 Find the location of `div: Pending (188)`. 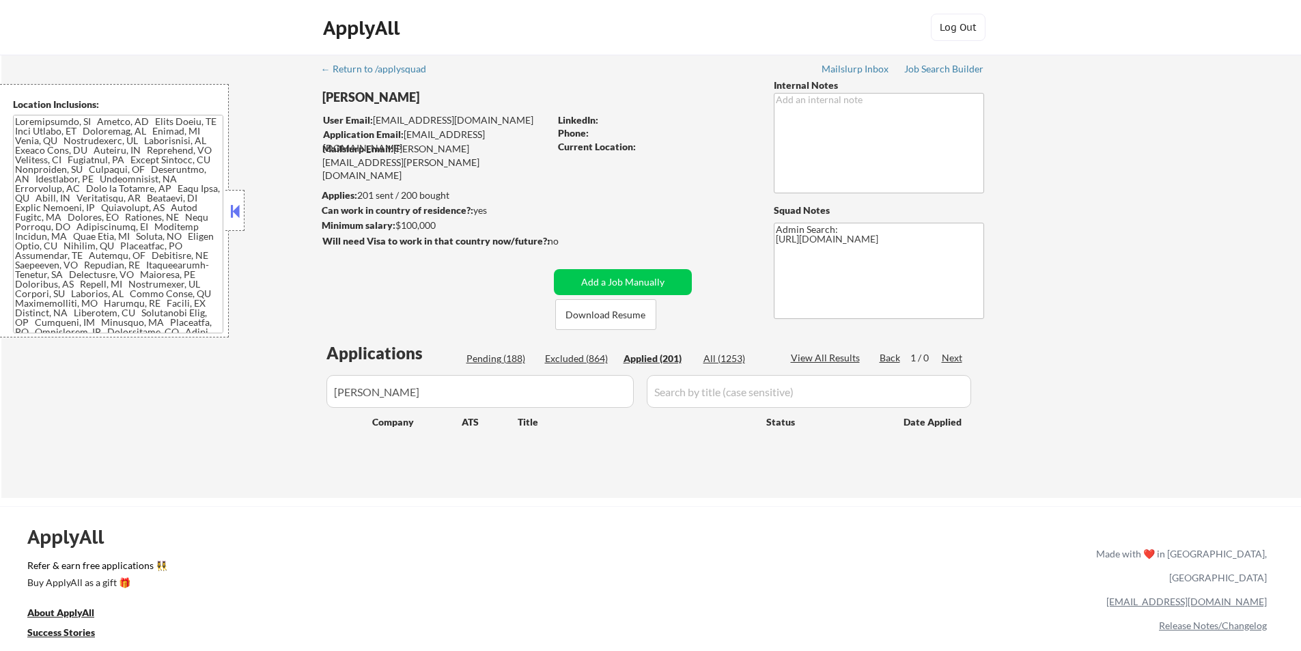

div: Pending (188) is located at coordinates (501, 359).